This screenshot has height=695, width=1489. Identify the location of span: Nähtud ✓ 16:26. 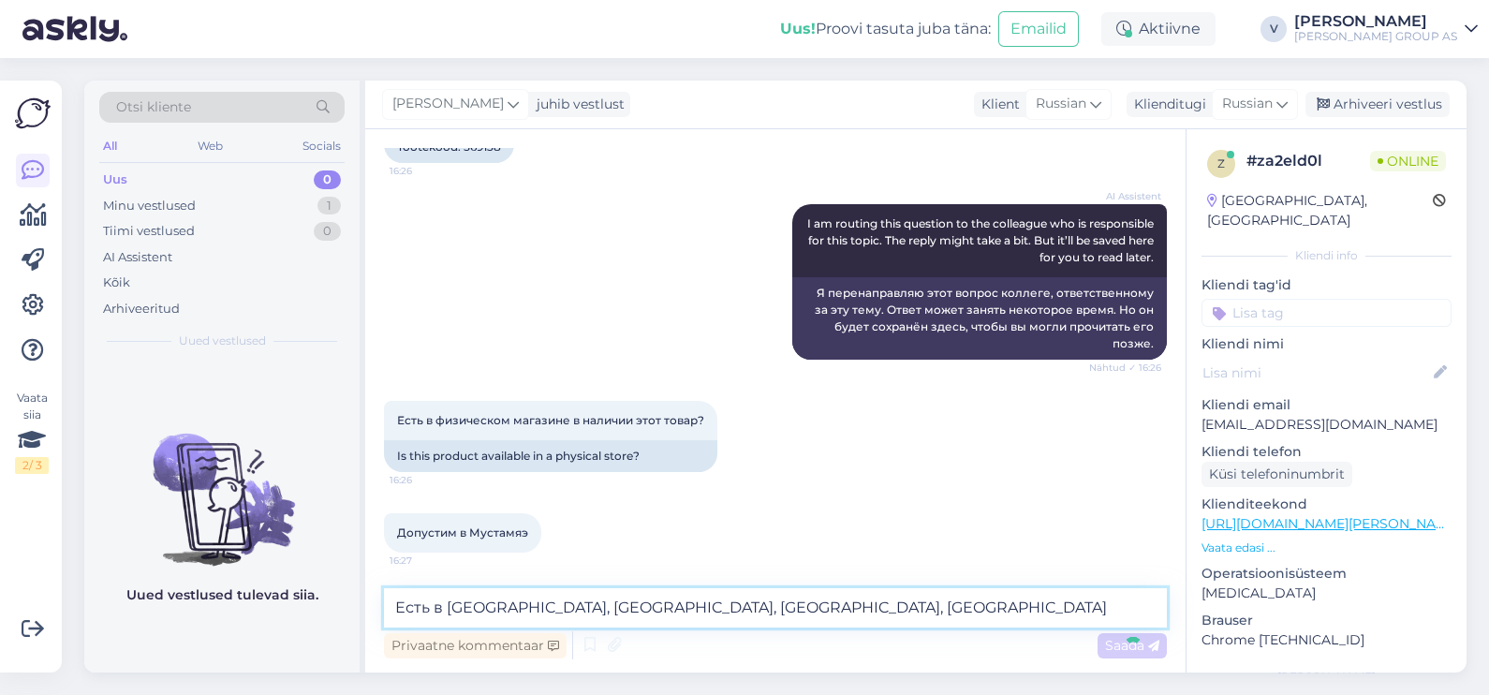
(1124, 367).